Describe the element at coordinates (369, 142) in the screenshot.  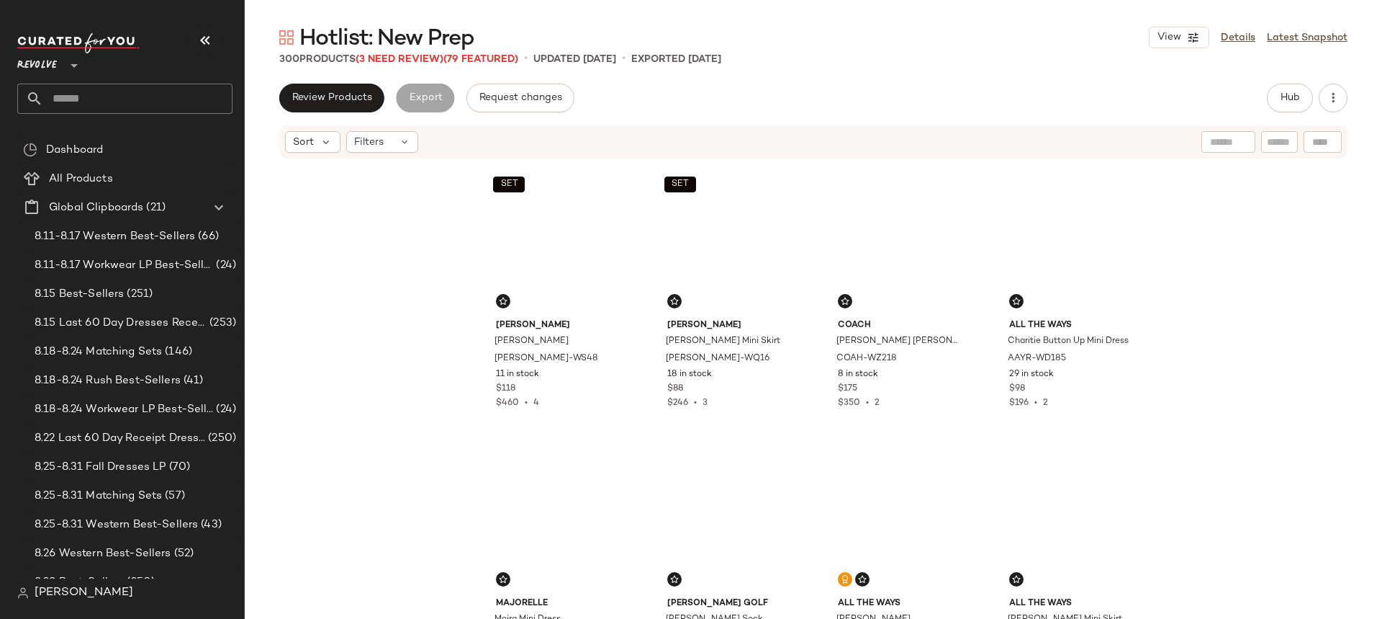
I see `span: Filters` at that location.